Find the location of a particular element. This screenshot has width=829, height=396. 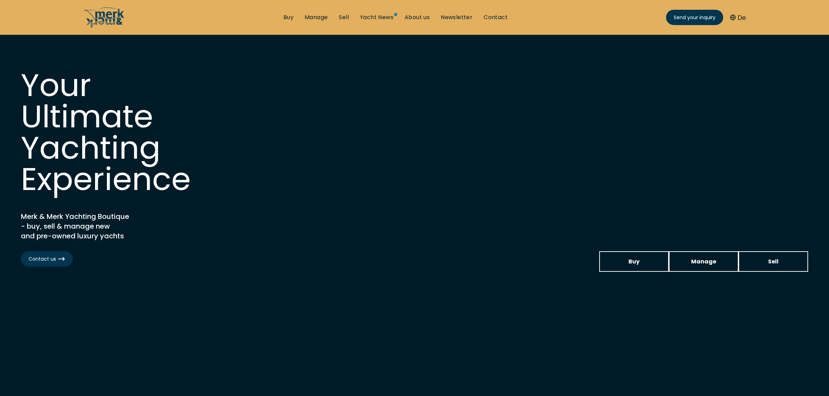

a: Contact us is located at coordinates (47, 259).